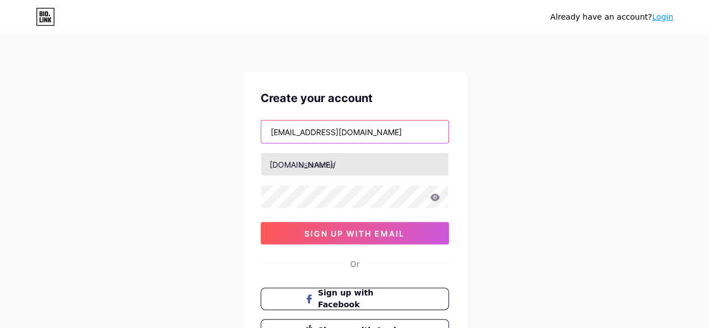 The height and width of the screenshot is (328, 709). What do you see at coordinates (355, 299) in the screenshot?
I see `a: Sign up with Facebook` at bounding box center [355, 299].